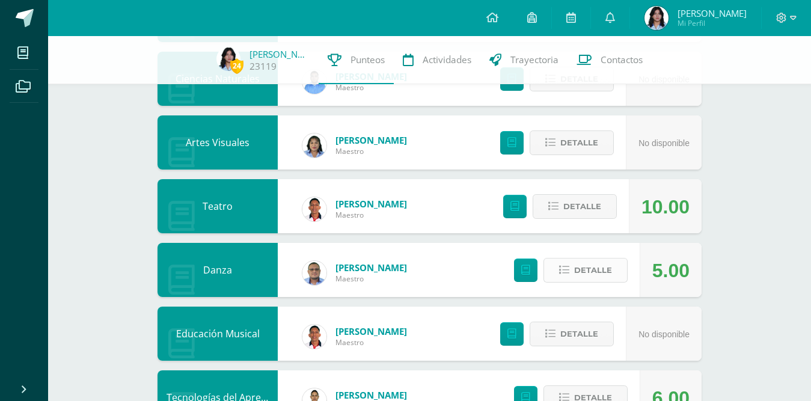  I want to click on span: Trayectoria, so click(535, 60).